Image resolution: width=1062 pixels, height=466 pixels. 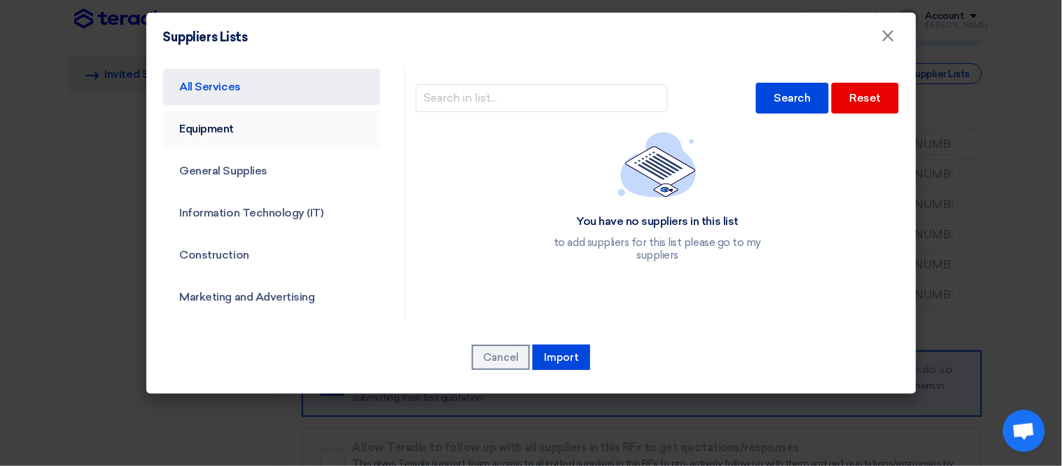 What do you see at coordinates (272, 171) in the screenshot?
I see `a: General Supplies` at bounding box center [272, 171].